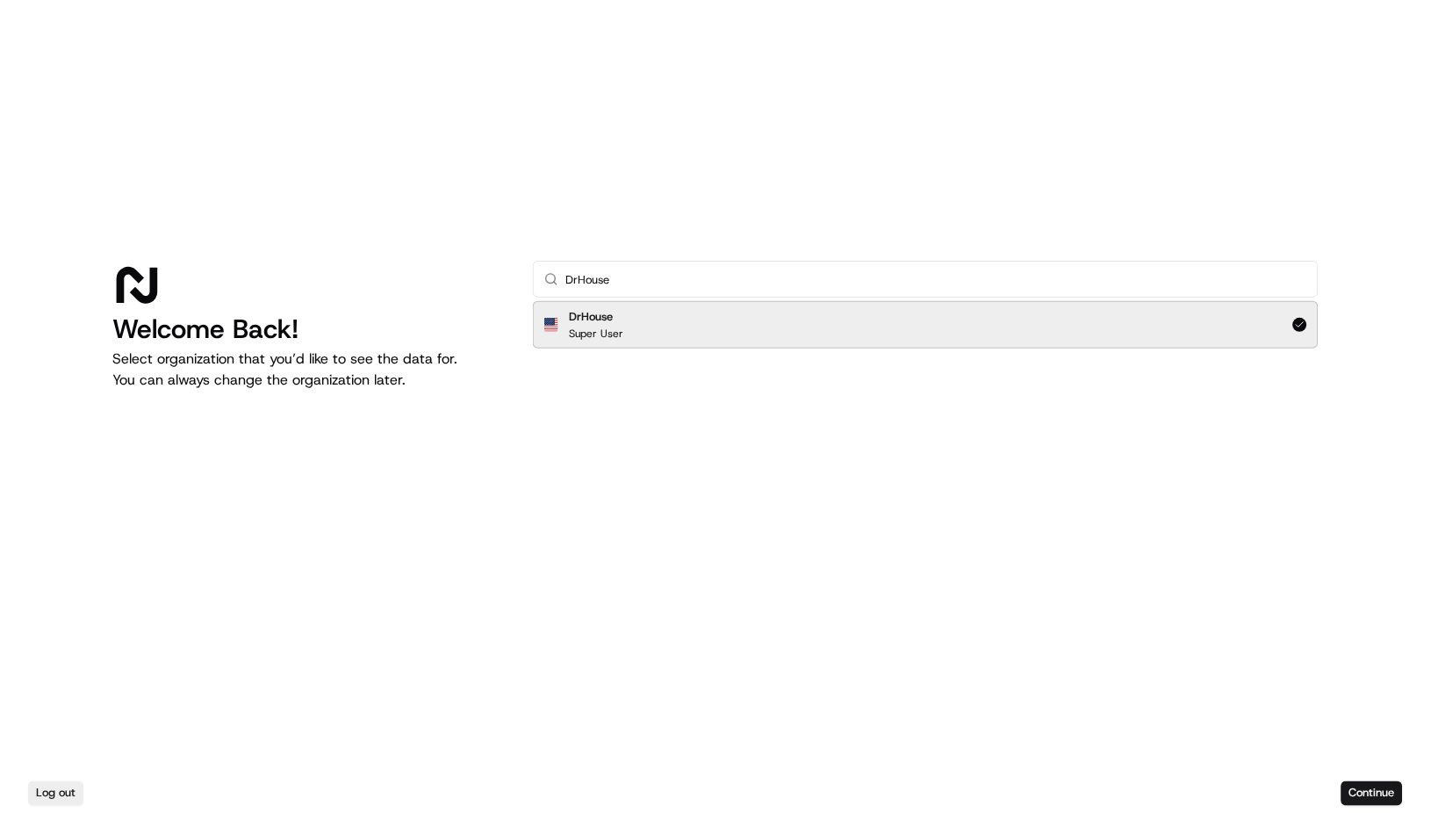  What do you see at coordinates (936, 279) in the screenshot?
I see `input: Type to search...` at bounding box center [936, 279].